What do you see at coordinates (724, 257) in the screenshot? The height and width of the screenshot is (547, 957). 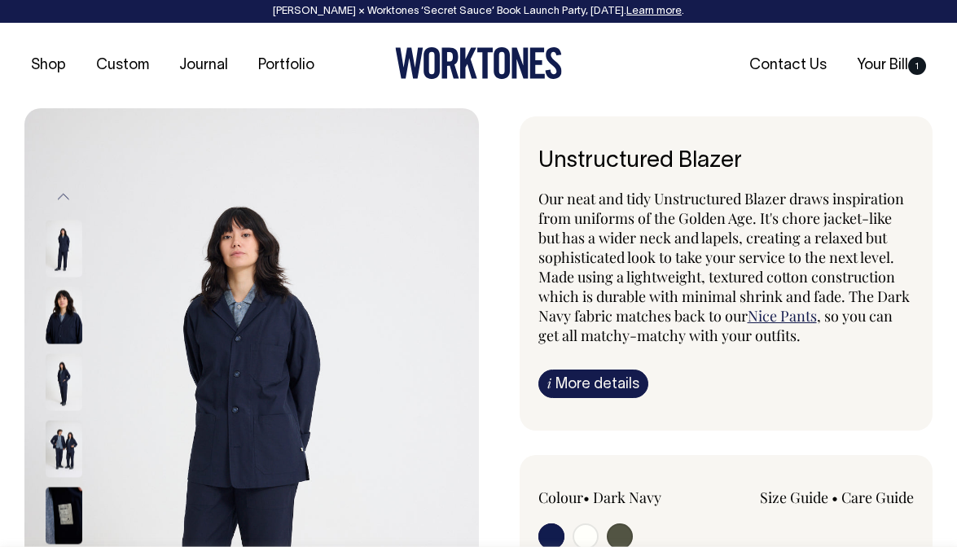 I see `span: Our neat and tidy Unstructured Blazer draws inspiration from uniforms of the Golden Age. It's cho...` at bounding box center [724, 257].